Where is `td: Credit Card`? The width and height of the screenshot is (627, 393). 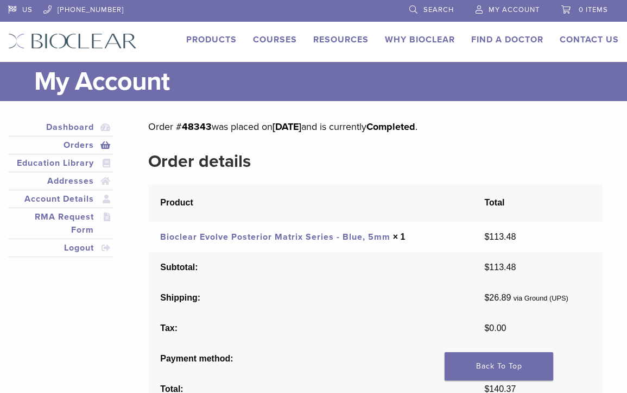
td: Credit Card is located at coordinates (538, 358).